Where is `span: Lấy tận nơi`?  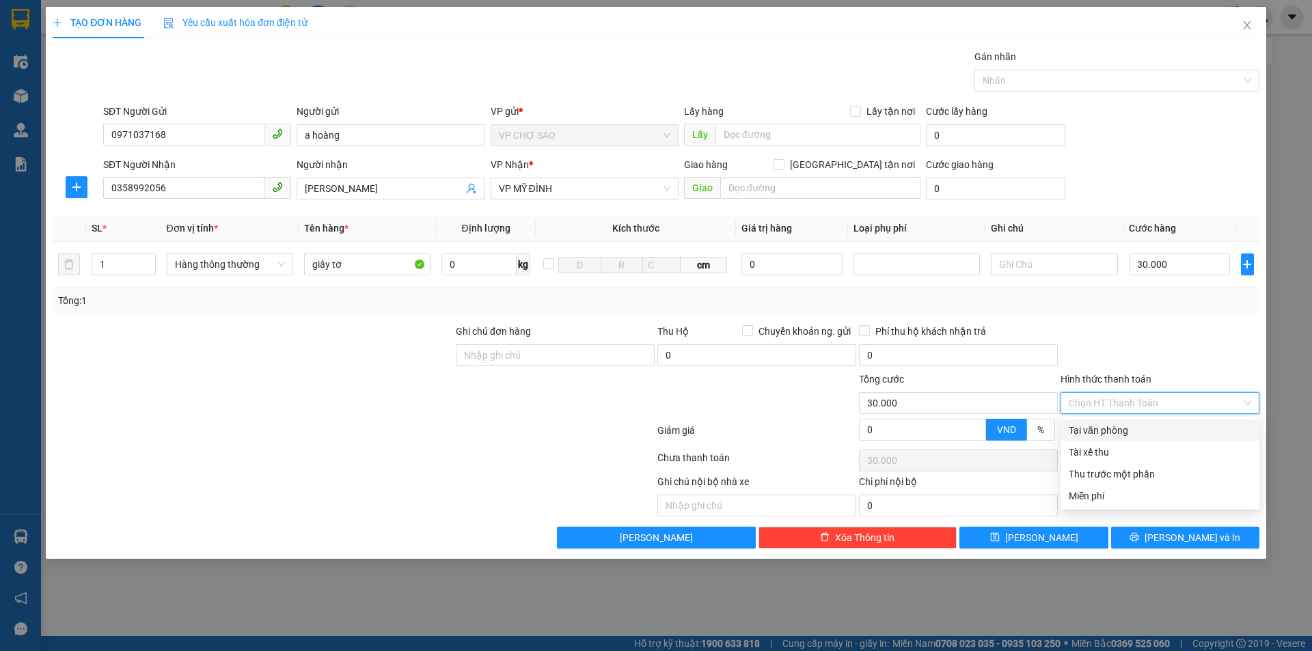
span: Lấy tận nơi is located at coordinates (891, 111).